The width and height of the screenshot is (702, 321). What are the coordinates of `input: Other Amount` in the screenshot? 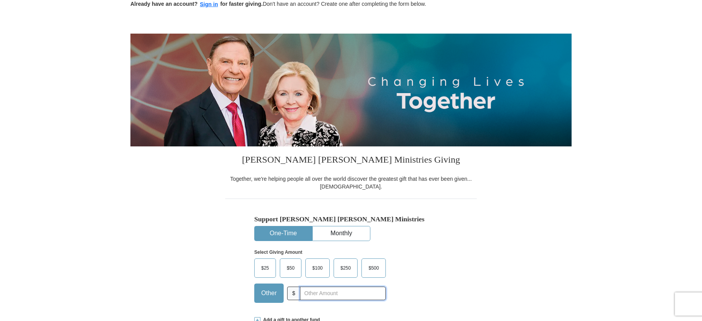 It's located at (343, 294).